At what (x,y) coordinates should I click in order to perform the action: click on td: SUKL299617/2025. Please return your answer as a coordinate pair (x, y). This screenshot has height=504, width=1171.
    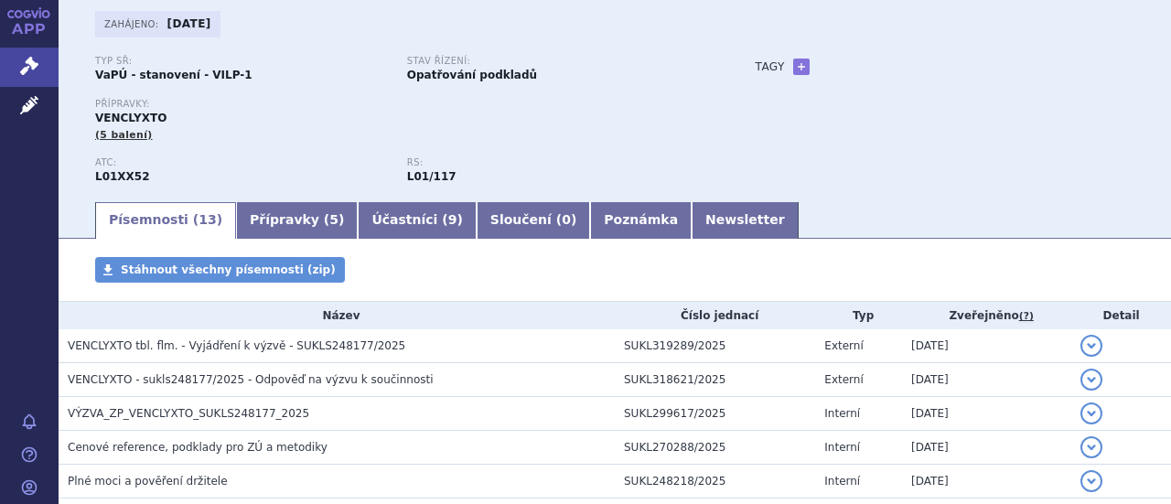
    Looking at the image, I should click on (715, 414).